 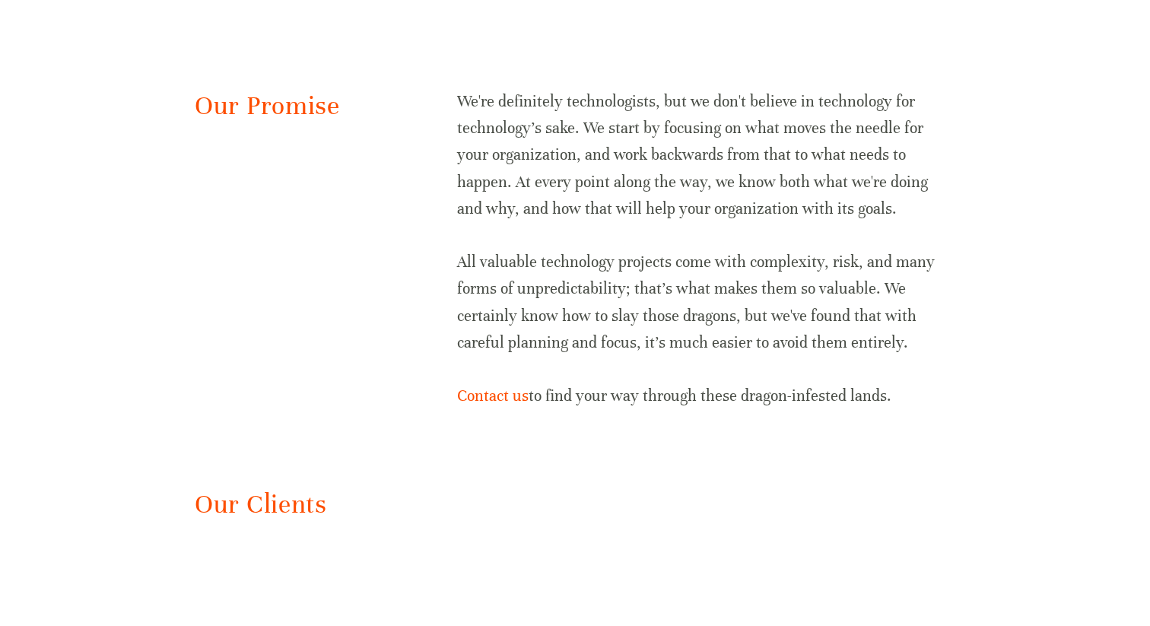 What do you see at coordinates (706, 396) in the screenshot?
I see `p: to find your way through these dragon-infested lands.` at bounding box center [706, 396].